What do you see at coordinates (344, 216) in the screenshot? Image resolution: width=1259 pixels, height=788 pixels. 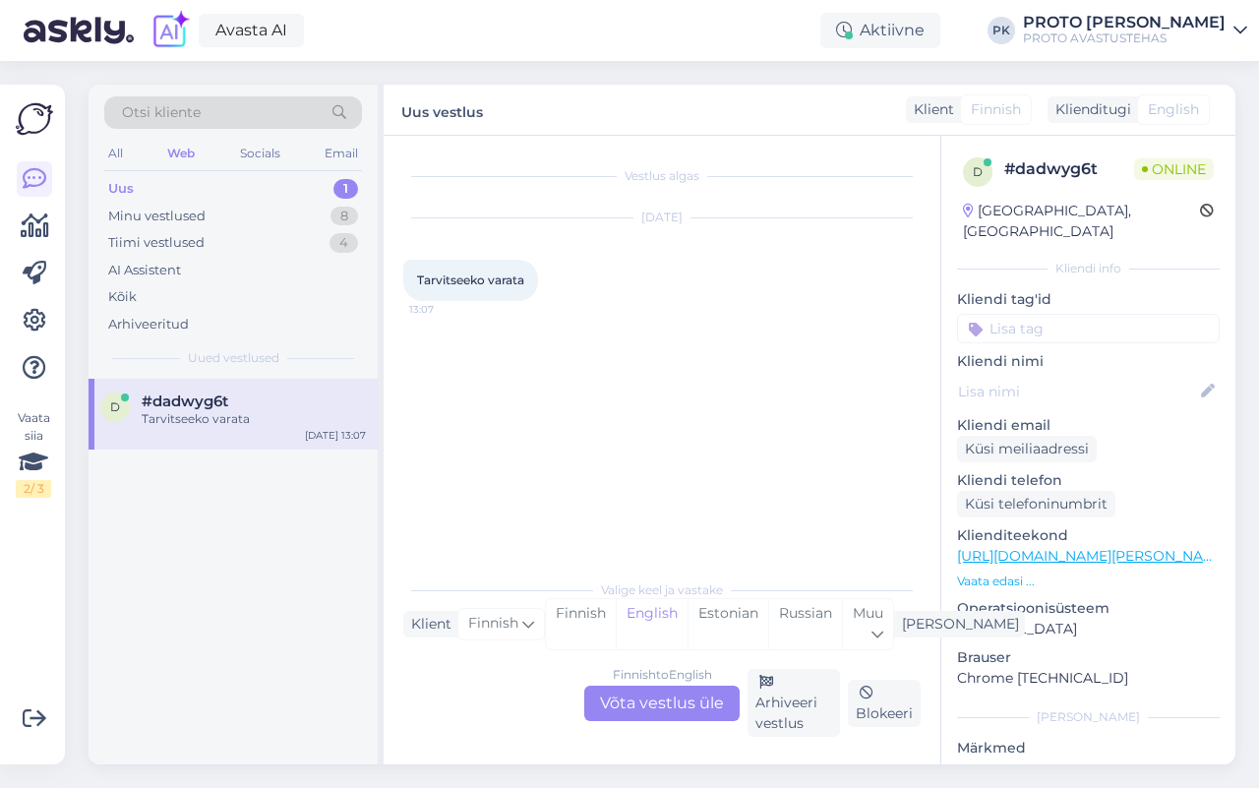 I see `div: 8` at bounding box center [344, 216].